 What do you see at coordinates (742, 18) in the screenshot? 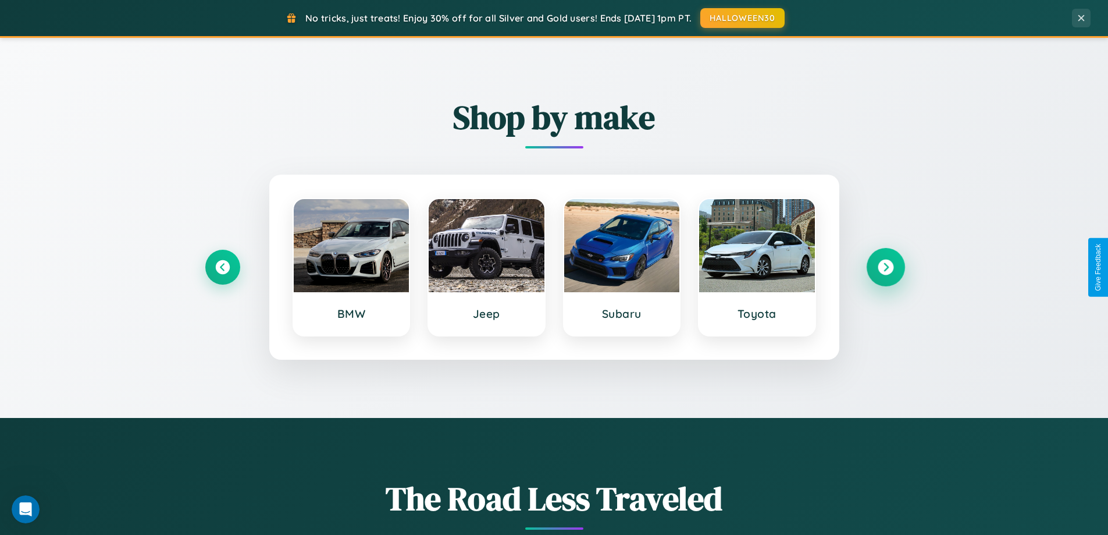
I see `button: HALLOWEEN30` at bounding box center [742, 18].